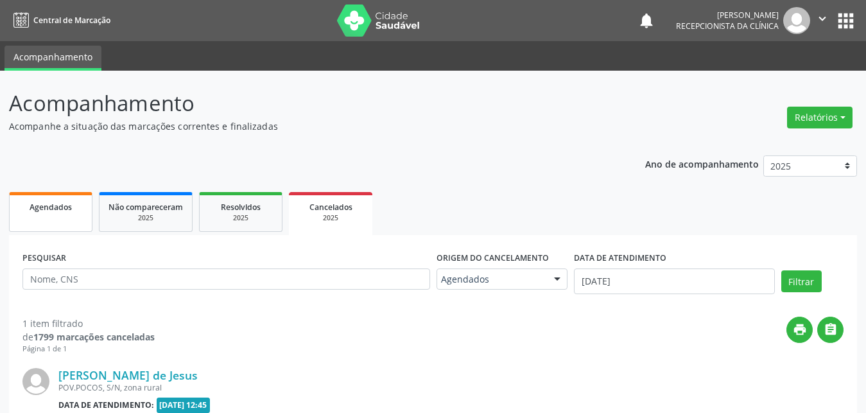  I want to click on span: Recepcionista da clínica, so click(727, 26).